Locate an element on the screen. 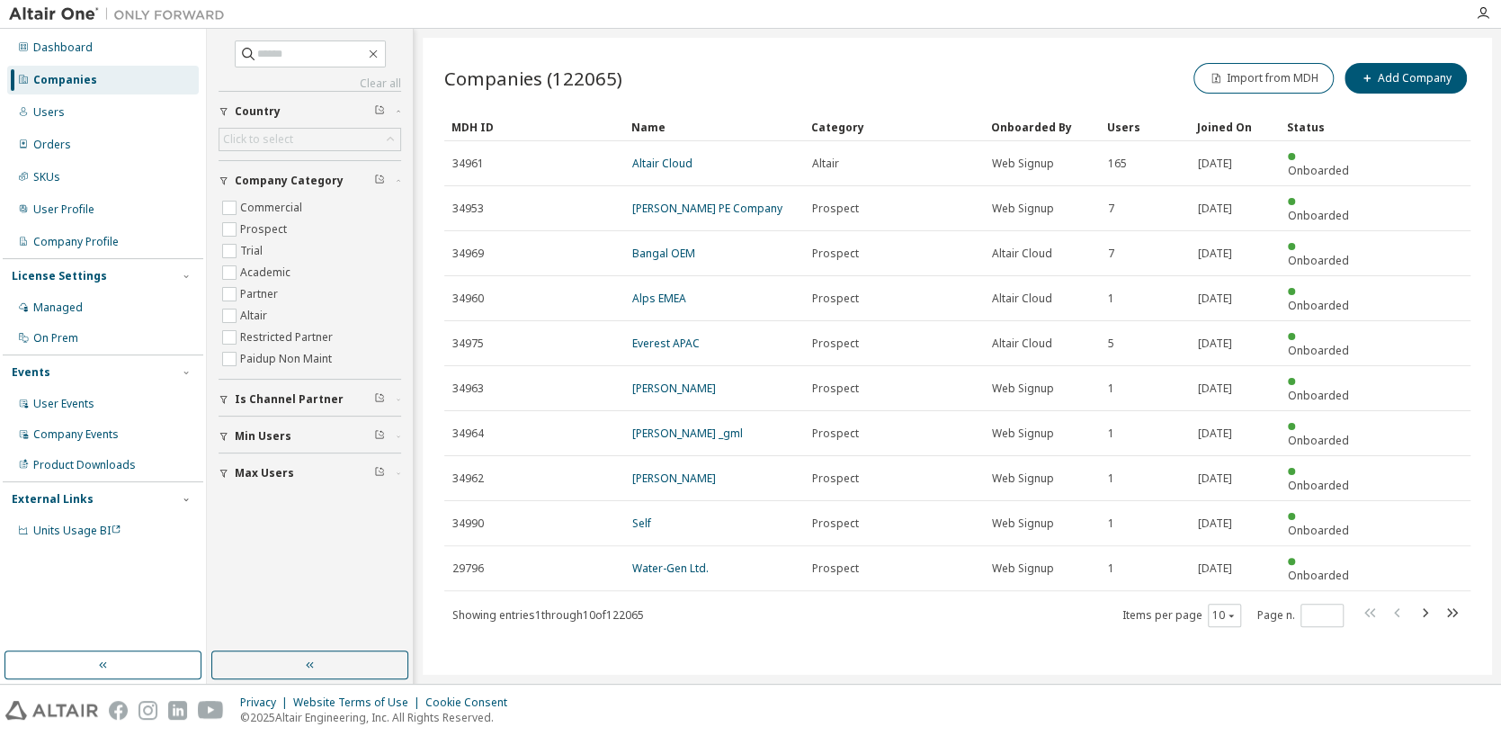 The width and height of the screenshot is (1501, 736). div: External Links is located at coordinates (52, 499).